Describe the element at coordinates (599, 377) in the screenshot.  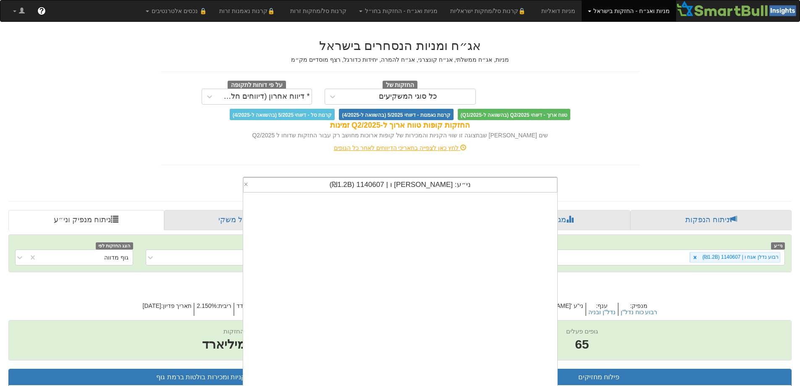
I see `font: פילוח מחזיקים` at that location.